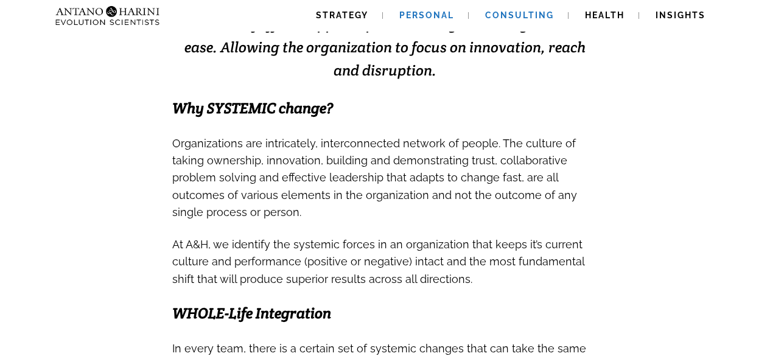 Image resolution: width=770 pixels, height=356 pixels. What do you see at coordinates (251, 313) in the screenshot?
I see `span: WHOLE-Life Integration` at bounding box center [251, 313].